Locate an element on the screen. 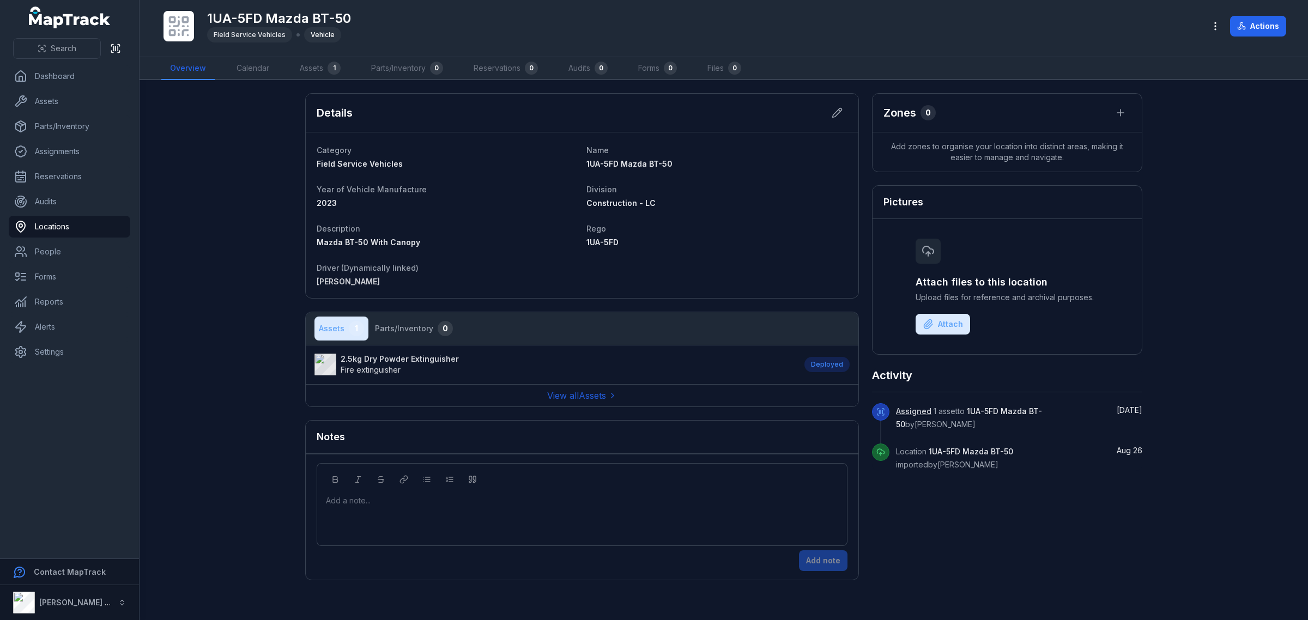 Image resolution: width=1308 pixels, height=620 pixels. span: Construction - LC is located at coordinates (621, 203).